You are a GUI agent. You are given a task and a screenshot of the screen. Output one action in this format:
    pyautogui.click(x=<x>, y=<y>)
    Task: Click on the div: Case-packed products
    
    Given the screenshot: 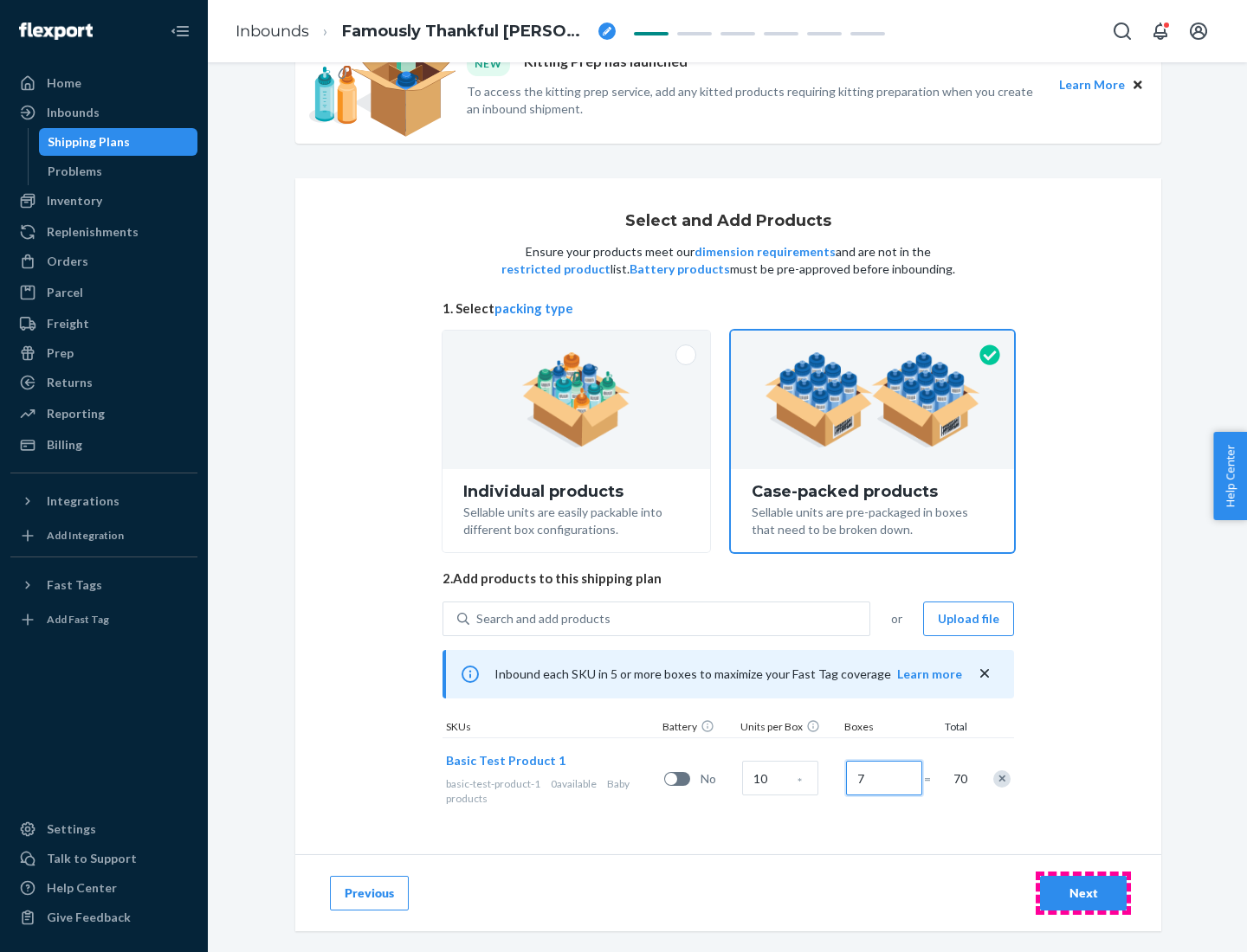 What is the action you would take?
    pyautogui.click(x=872, y=491)
    